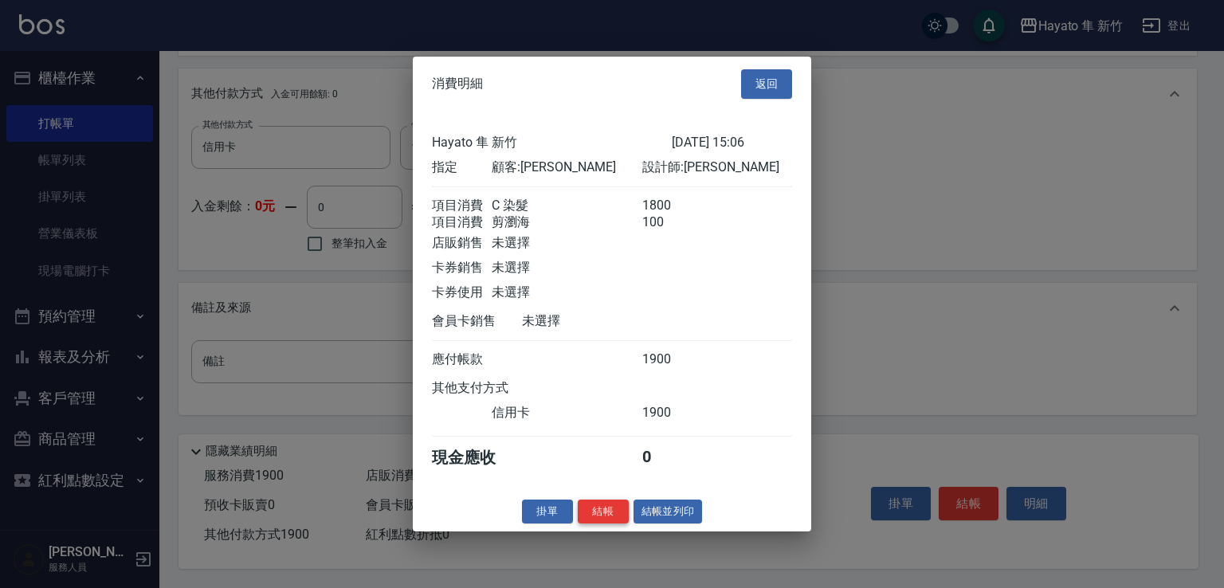  Describe the element at coordinates (551, 142) in the screenshot. I see `div: Hayato 隼 新竹` at that location.